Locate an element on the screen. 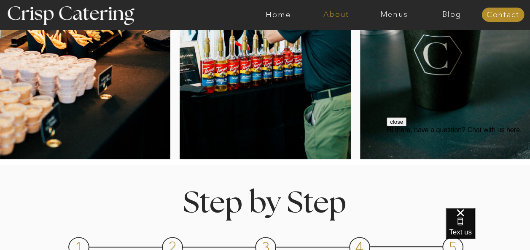  a: Home is located at coordinates (278, 15).